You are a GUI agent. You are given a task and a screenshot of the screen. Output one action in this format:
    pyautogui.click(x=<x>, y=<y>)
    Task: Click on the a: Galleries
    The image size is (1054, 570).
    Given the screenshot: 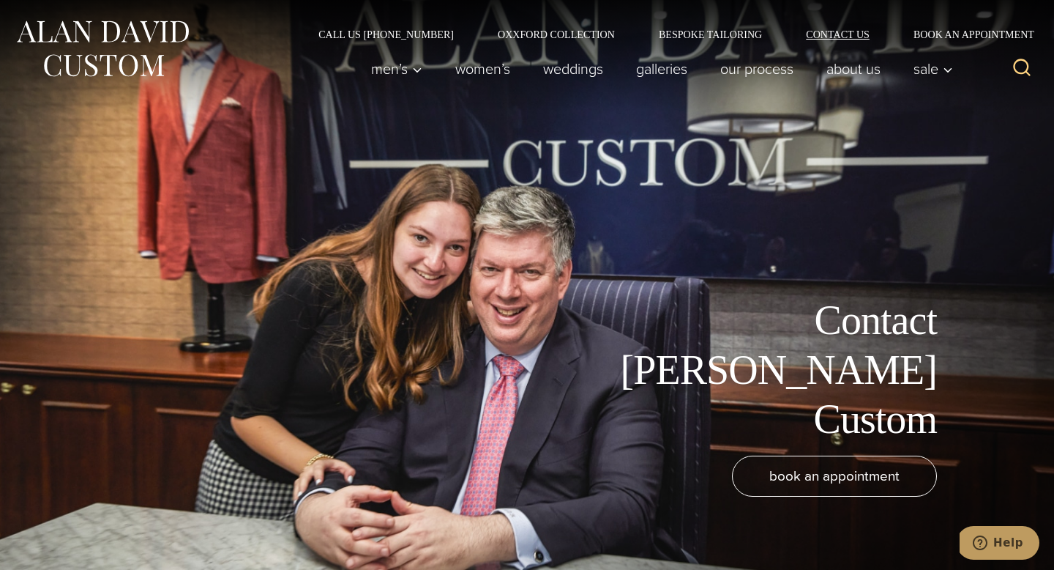 What is the action you would take?
    pyautogui.click(x=662, y=69)
    